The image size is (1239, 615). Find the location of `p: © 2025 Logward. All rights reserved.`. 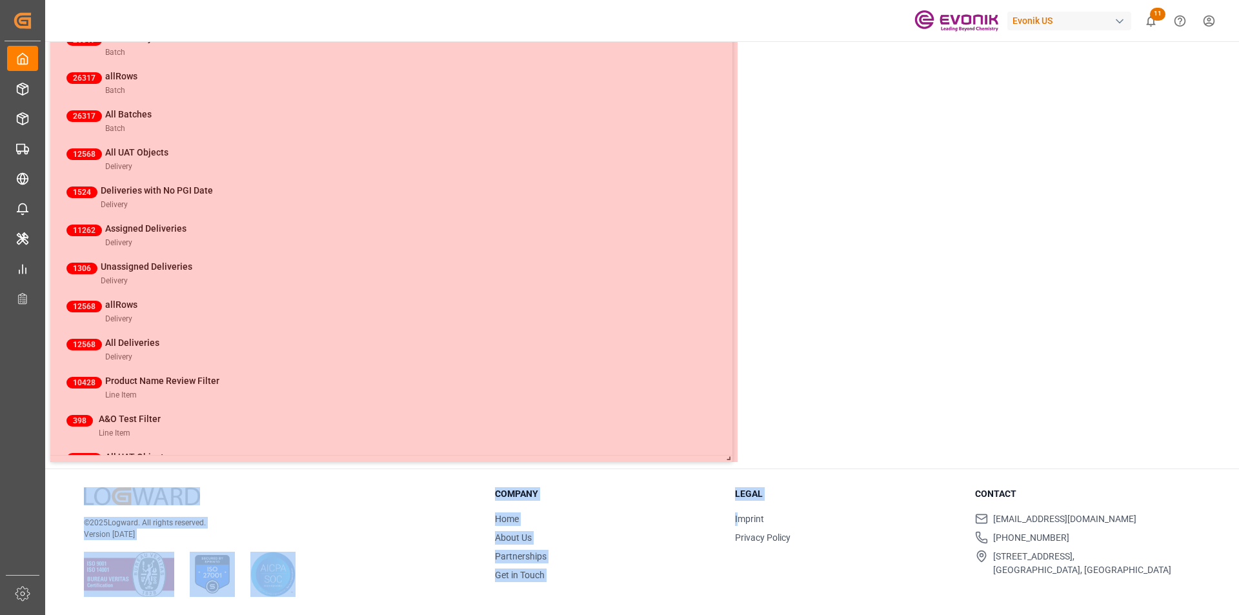

p: © 2025 Logward. All rights reserved. is located at coordinates (274, 523).